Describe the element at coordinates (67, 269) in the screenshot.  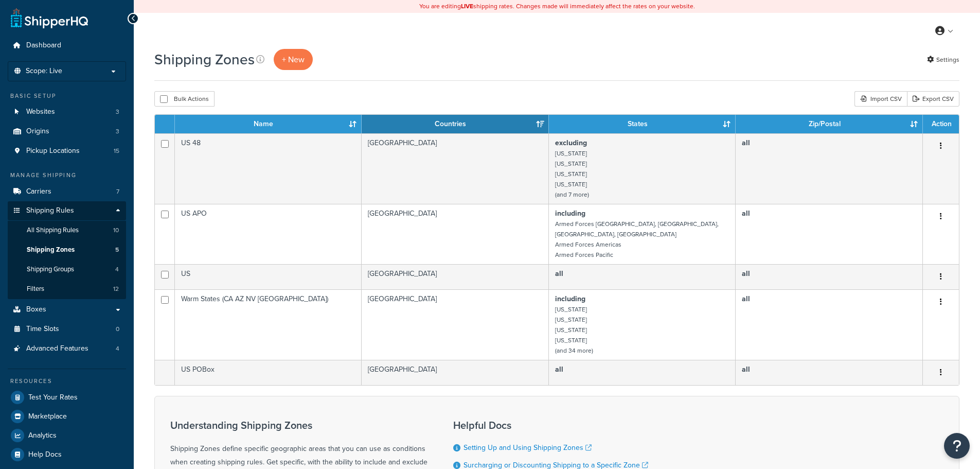
I see `li: Shipping Groups` at that location.